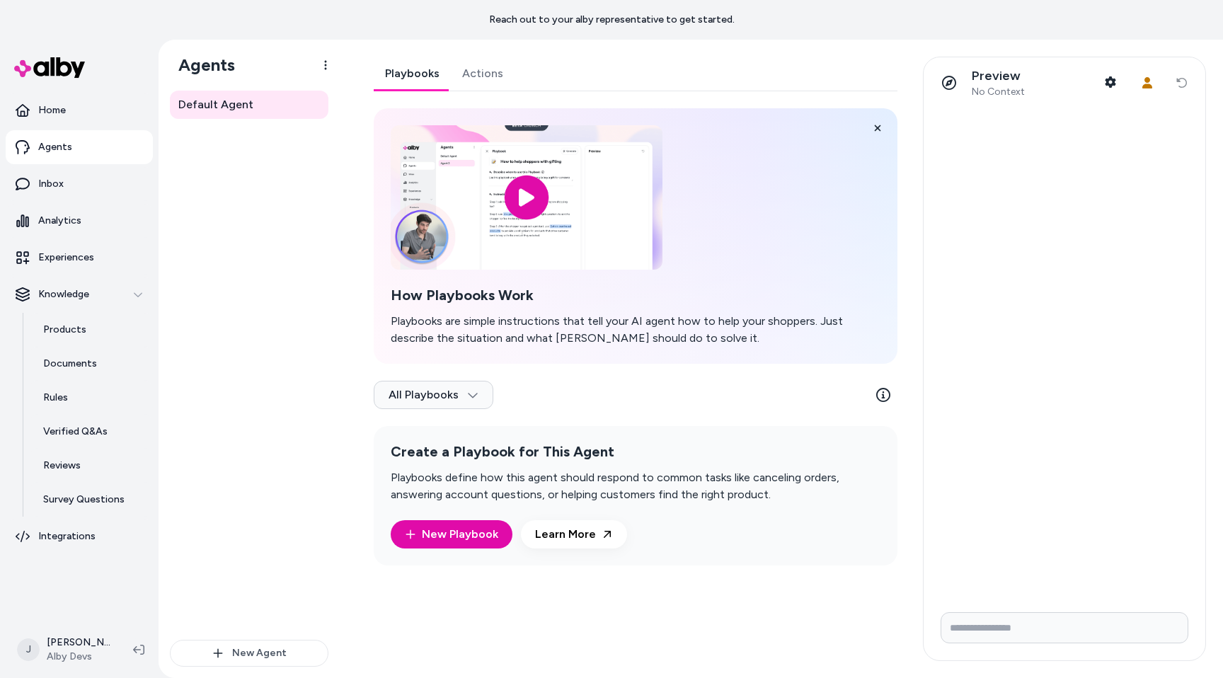  What do you see at coordinates (998, 76) in the screenshot?
I see `p: Preview` at bounding box center [998, 76].